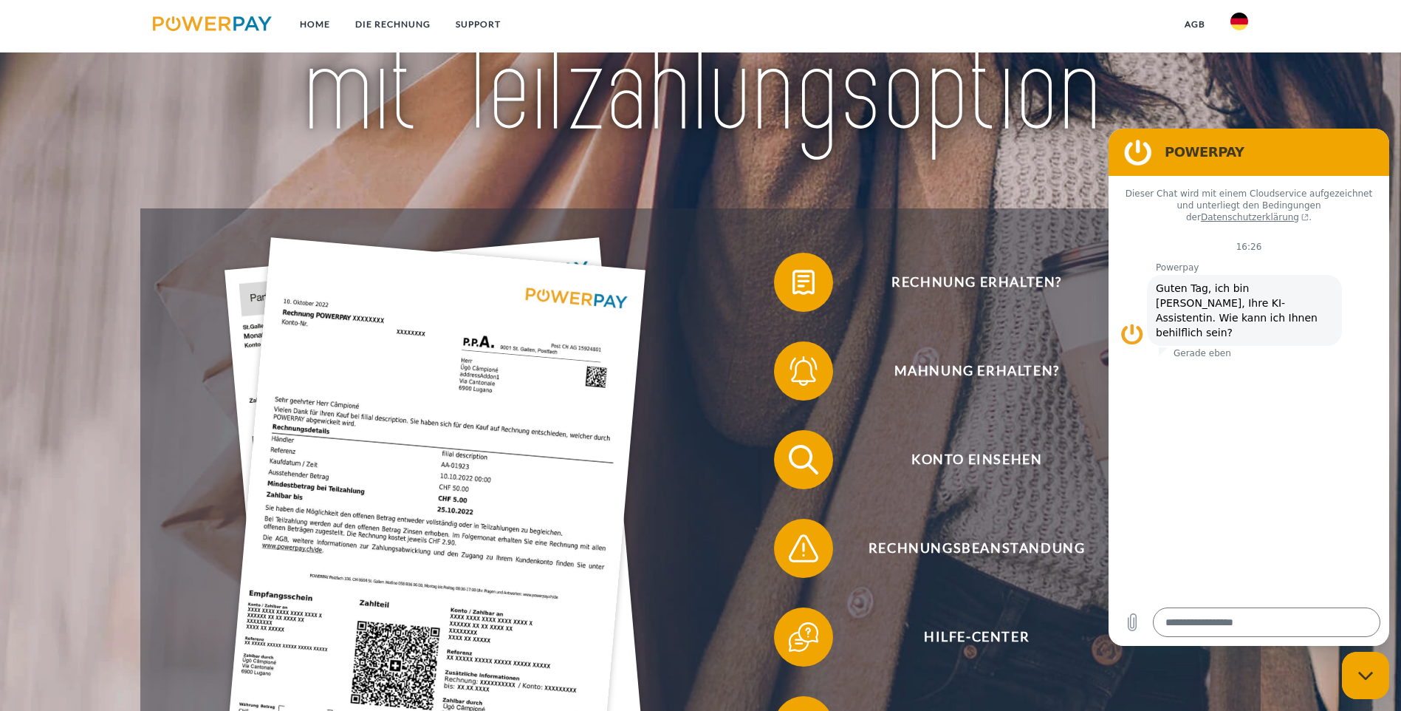 This screenshot has width=1401, height=711. What do you see at coordinates (94, 225) in the screenshot?
I see `p: Gerade eben` at bounding box center [94, 225].